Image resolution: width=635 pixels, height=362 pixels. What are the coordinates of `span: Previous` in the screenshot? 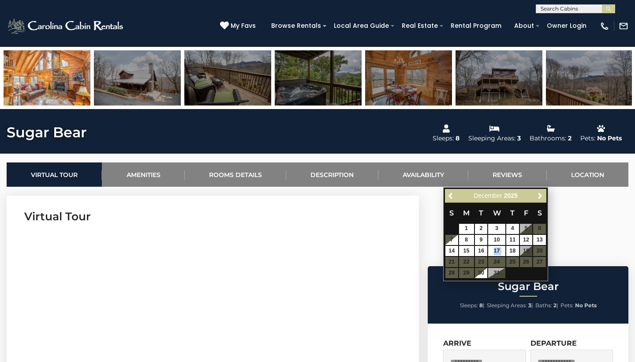 It's located at (451, 195).